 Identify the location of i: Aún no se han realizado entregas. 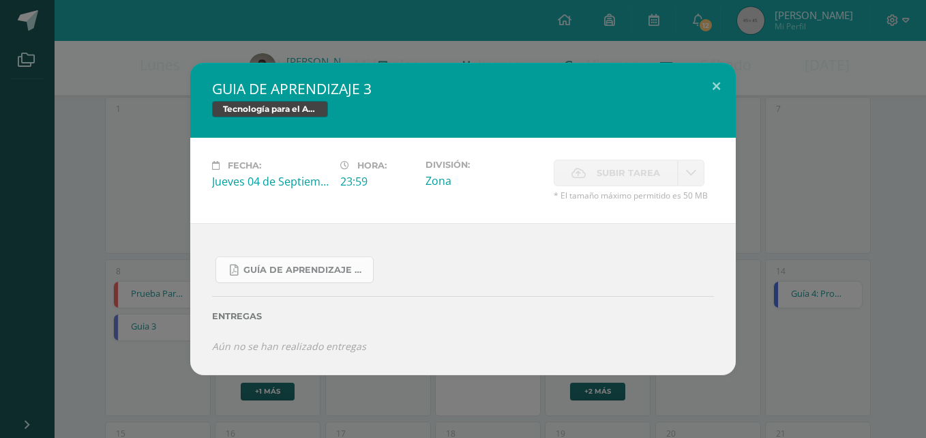
(289, 346).